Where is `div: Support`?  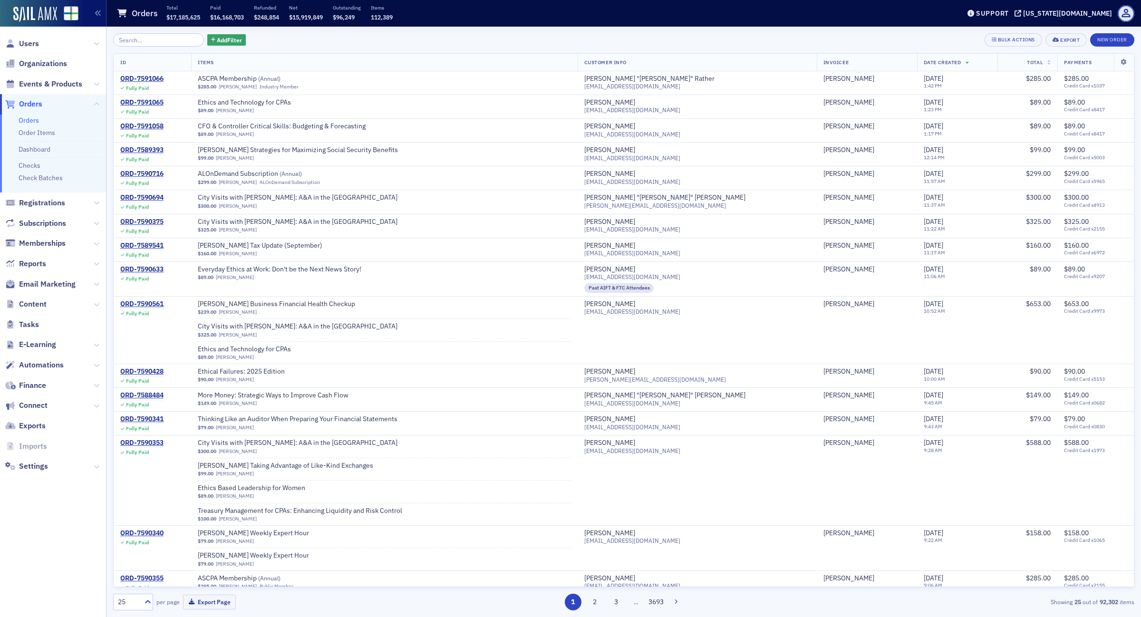 div: Support is located at coordinates (992, 13).